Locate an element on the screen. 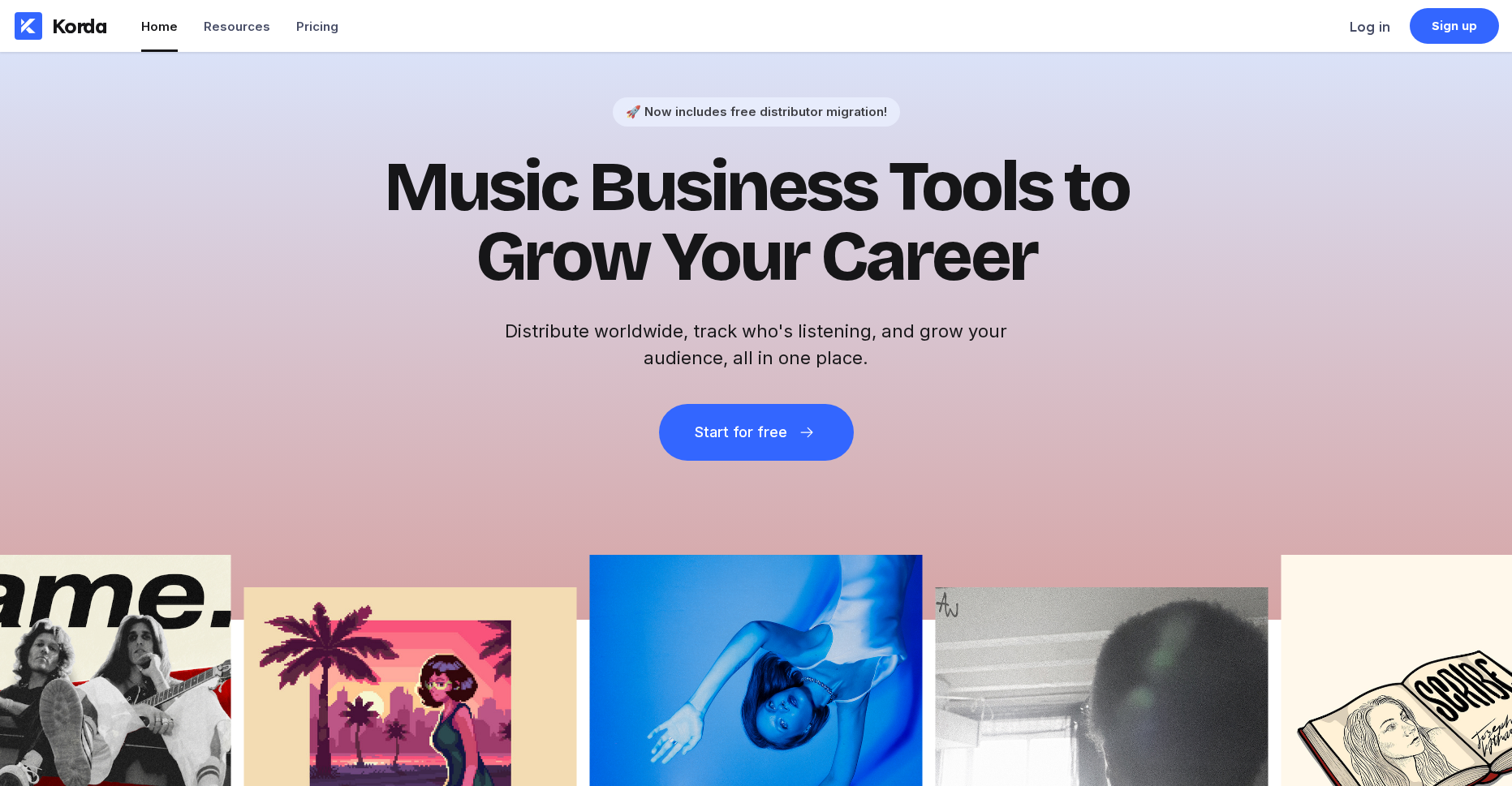 The width and height of the screenshot is (1512, 786). h1: Music Business Tools to Grow Your Career is located at coordinates (756, 222).